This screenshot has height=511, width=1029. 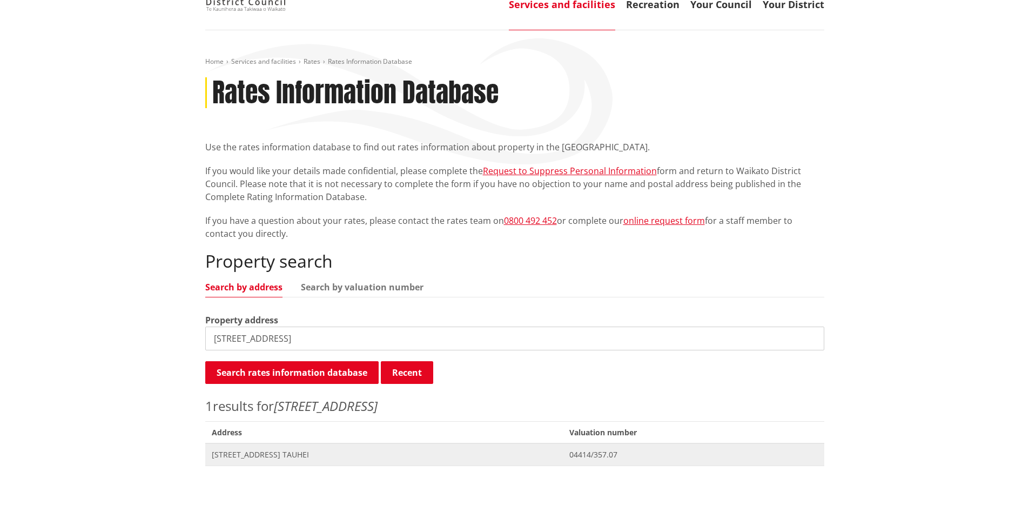 What do you see at coordinates (356, 93) in the screenshot?
I see `h1: Rates Information Database` at bounding box center [356, 93].